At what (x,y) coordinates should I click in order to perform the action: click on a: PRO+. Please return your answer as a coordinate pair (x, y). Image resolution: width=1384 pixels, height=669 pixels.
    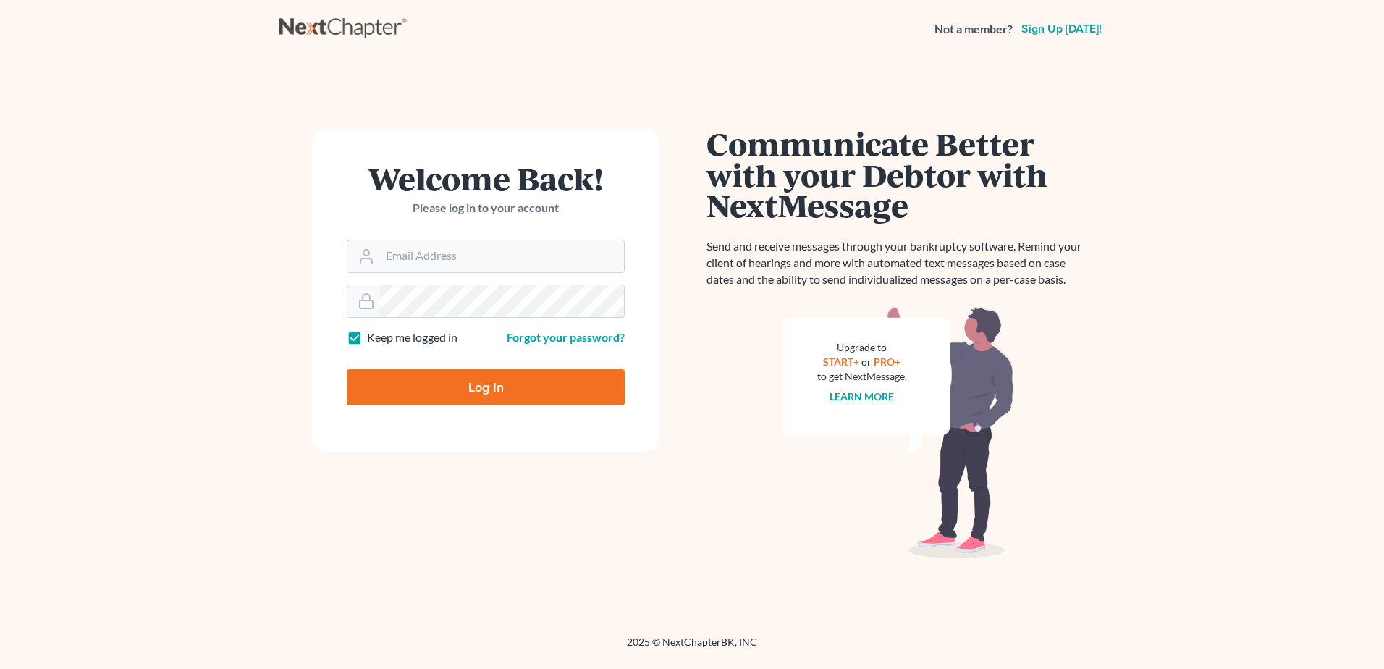
    Looking at the image, I should click on (888, 361).